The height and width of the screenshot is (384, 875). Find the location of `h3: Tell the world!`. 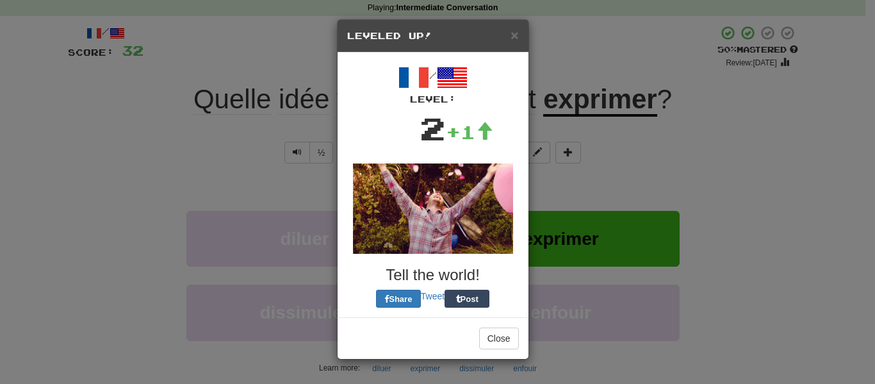

h3: Tell the world! is located at coordinates (433, 275).